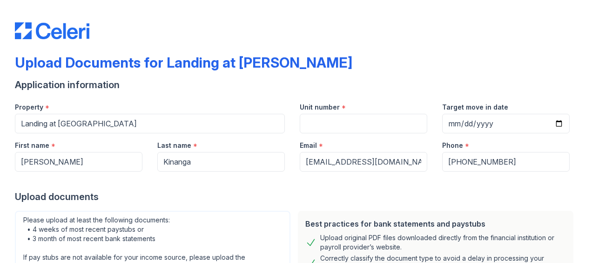 The image size is (592, 263). Describe the element at coordinates (296, 196) in the screenshot. I see `div: Upload documents` at that location.